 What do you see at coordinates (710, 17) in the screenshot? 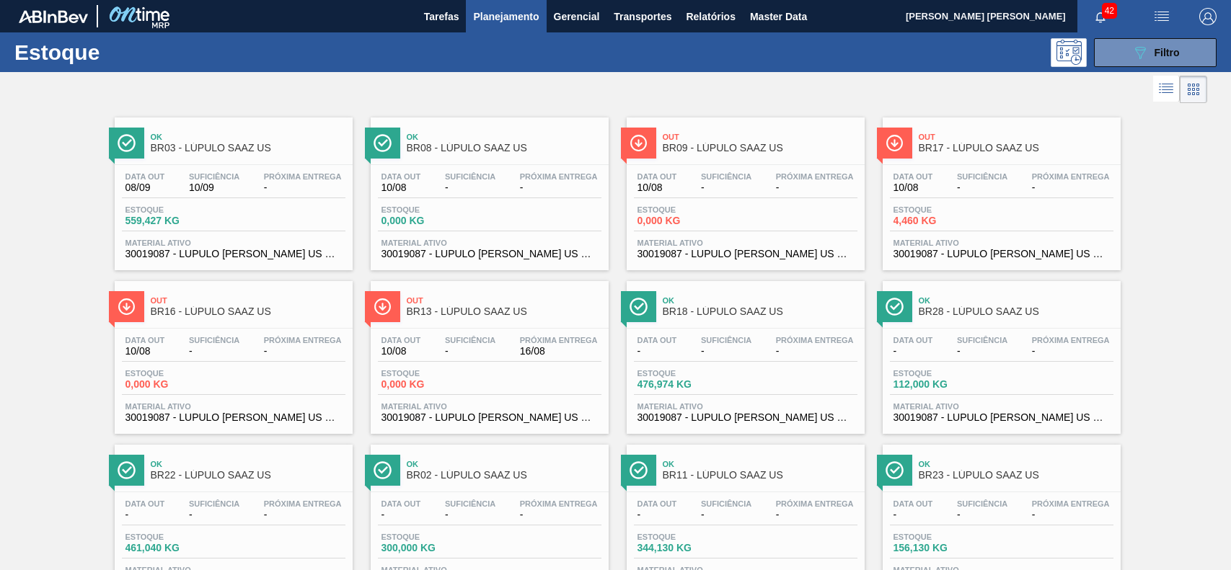
I see `span: Relatórios` at bounding box center [710, 17].